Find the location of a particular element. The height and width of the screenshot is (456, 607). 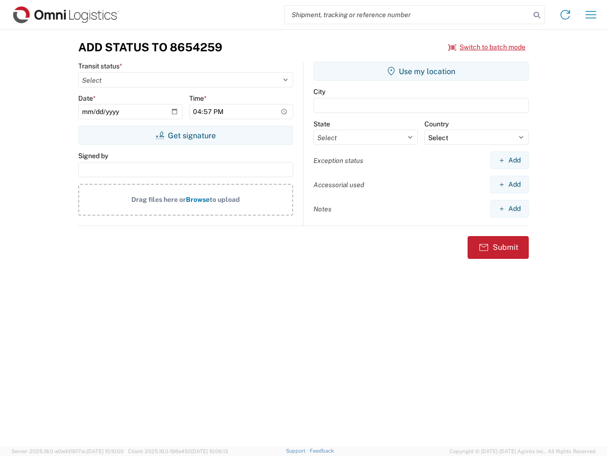

label: Time is located at coordinates (198, 98).